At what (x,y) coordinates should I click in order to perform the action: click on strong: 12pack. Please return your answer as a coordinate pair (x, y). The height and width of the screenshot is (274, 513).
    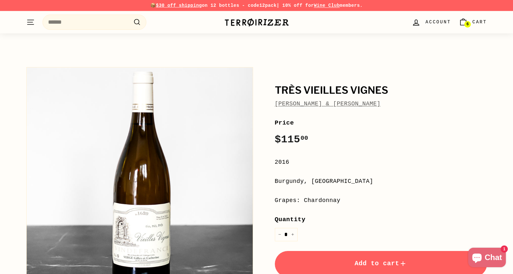
    Looking at the image, I should click on (268, 6).